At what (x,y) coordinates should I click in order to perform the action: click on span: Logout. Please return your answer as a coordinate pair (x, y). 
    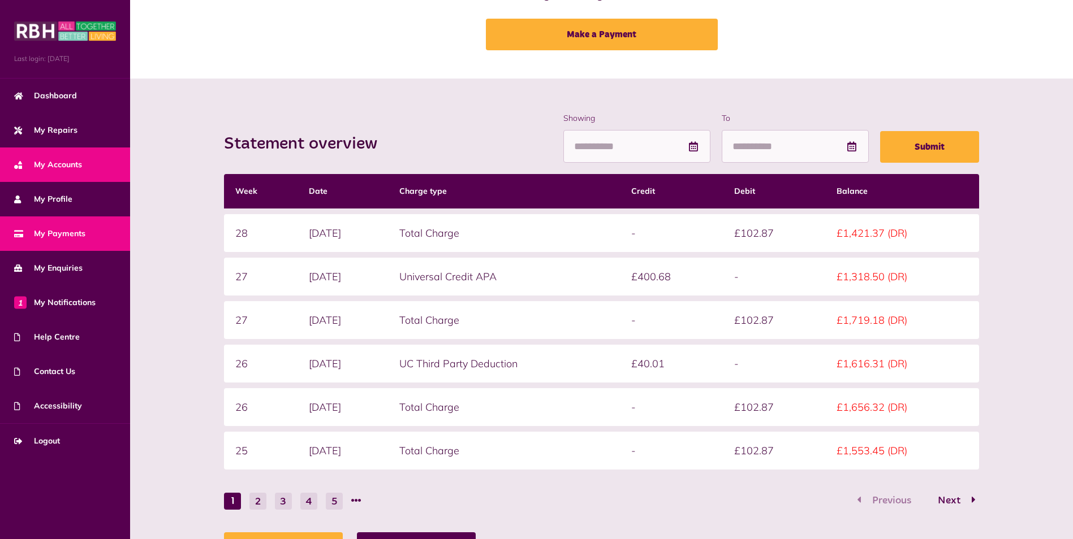
    Looking at the image, I should click on (37, 441).